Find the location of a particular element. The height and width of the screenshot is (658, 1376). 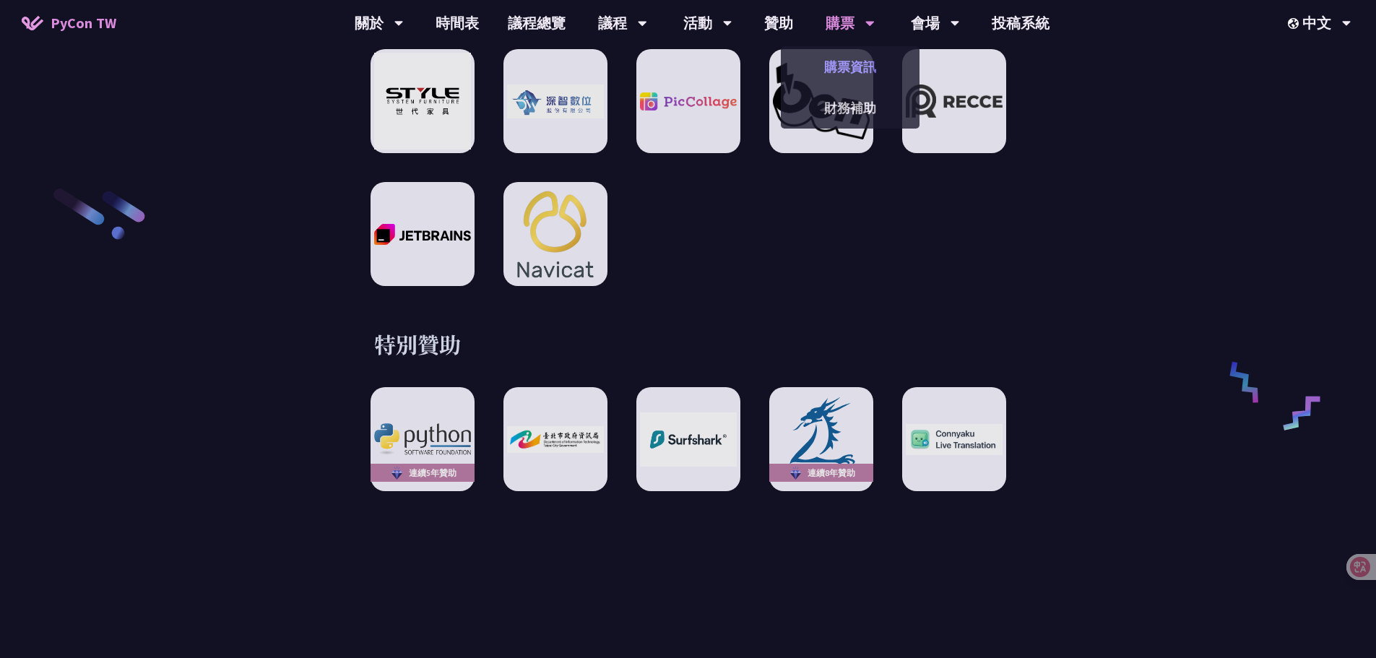

img: Python Software Foundation is located at coordinates (422, 439).